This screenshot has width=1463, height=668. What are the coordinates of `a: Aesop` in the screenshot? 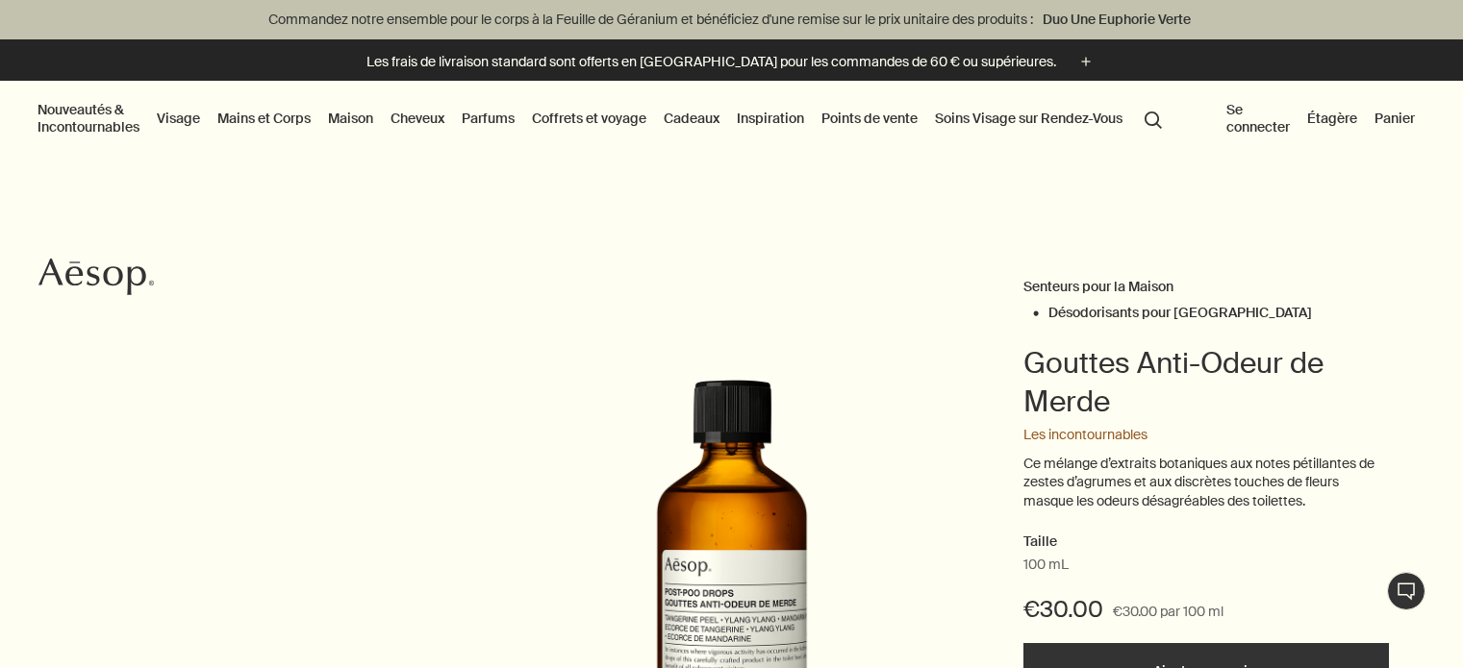 It's located at (96, 279).